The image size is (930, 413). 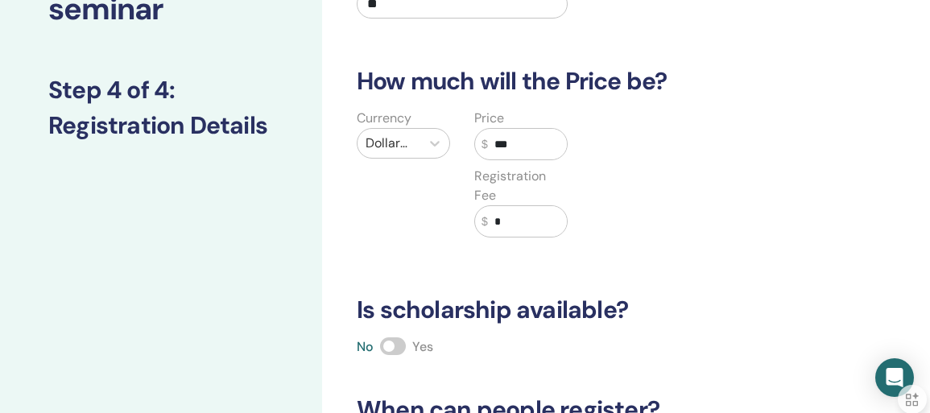 I want to click on div: Open Intercom Messenger, so click(x=894, y=378).